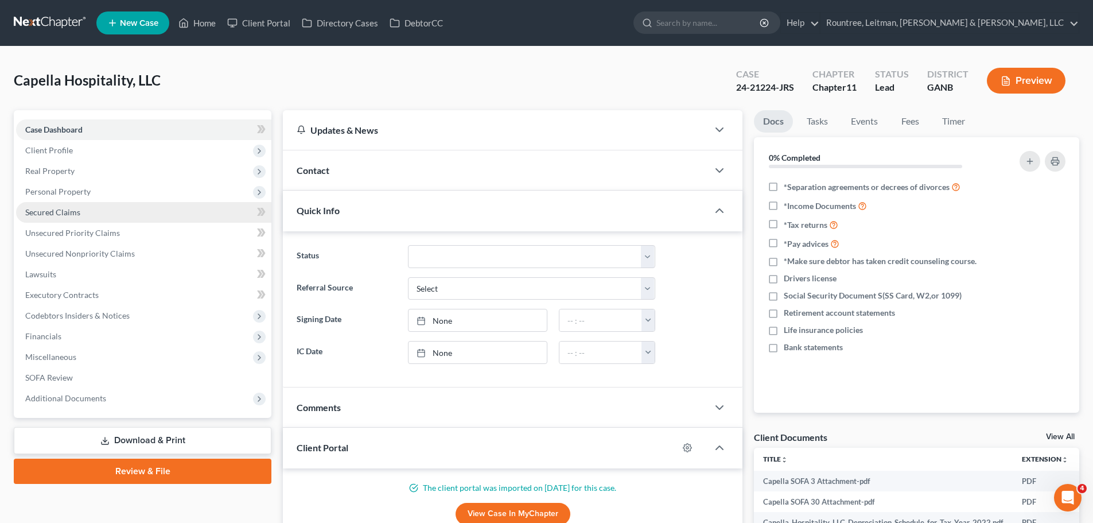  What do you see at coordinates (806, 244) in the screenshot?
I see `span: *Pay advices` at bounding box center [806, 244].